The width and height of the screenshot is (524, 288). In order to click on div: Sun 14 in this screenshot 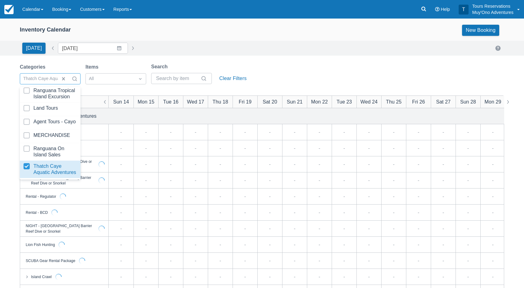, I will do `click(121, 102)`.